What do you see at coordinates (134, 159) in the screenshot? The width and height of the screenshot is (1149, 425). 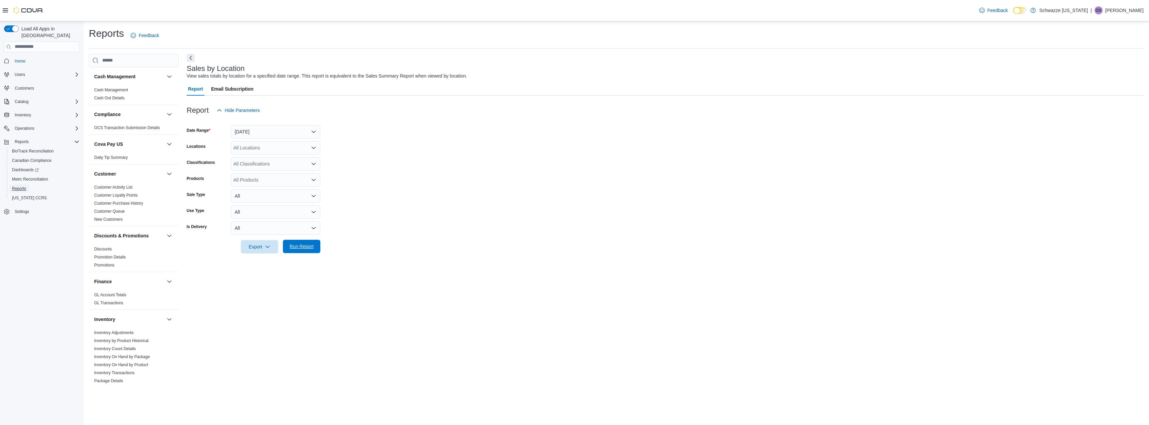 I see `div: Cova Pay US` at bounding box center [134, 159].